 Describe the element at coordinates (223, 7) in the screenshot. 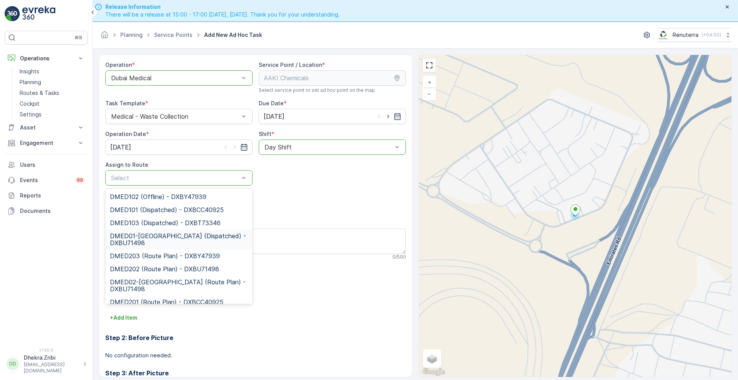

I see `span: Release Information` at that location.